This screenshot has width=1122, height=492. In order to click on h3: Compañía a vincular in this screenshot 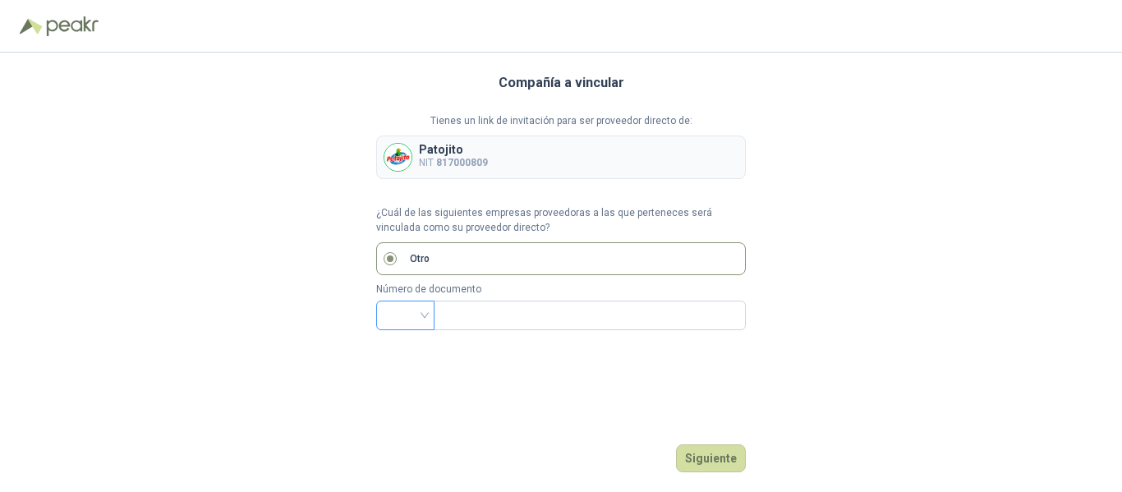, I will do `click(561, 83)`.